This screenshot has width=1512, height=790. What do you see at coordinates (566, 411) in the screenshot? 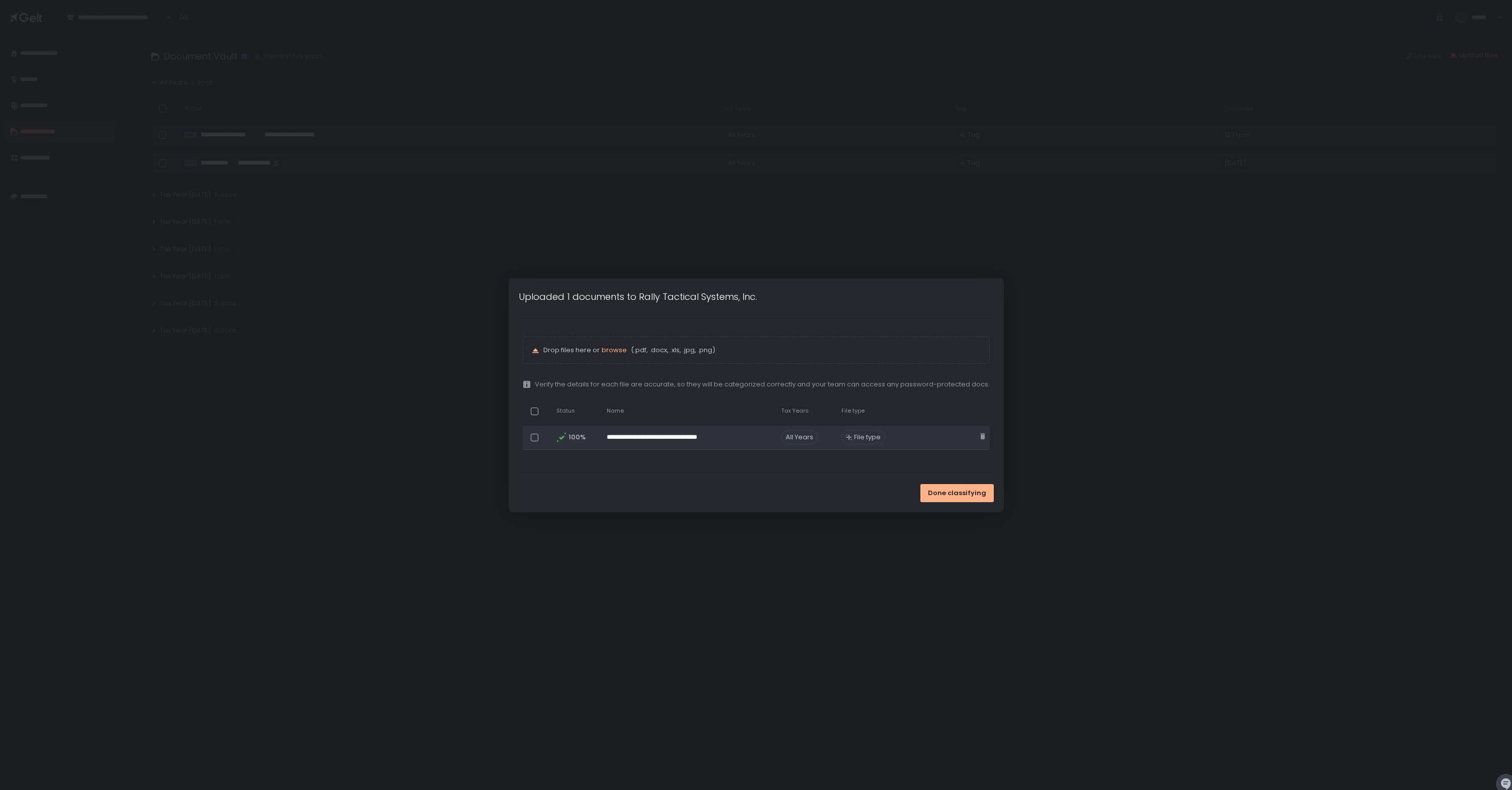
I see `span: Status` at bounding box center [566, 411].